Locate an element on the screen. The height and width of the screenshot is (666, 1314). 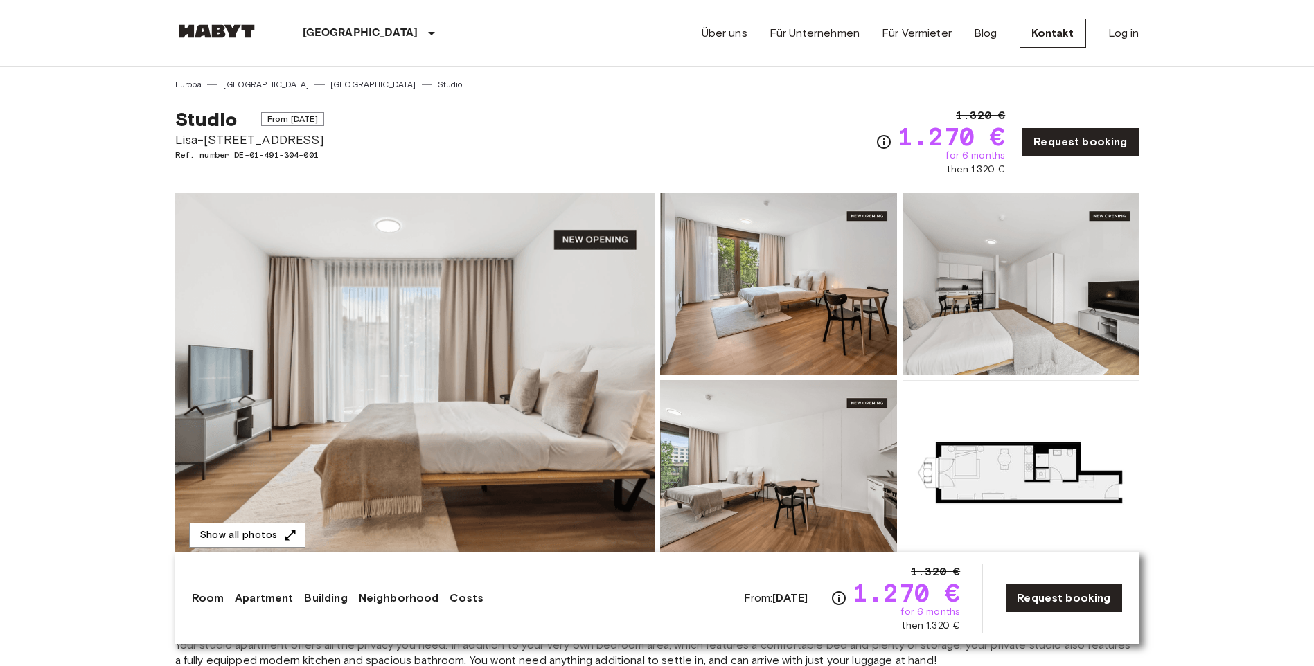
a: Für Unternehmen is located at coordinates (814, 33).